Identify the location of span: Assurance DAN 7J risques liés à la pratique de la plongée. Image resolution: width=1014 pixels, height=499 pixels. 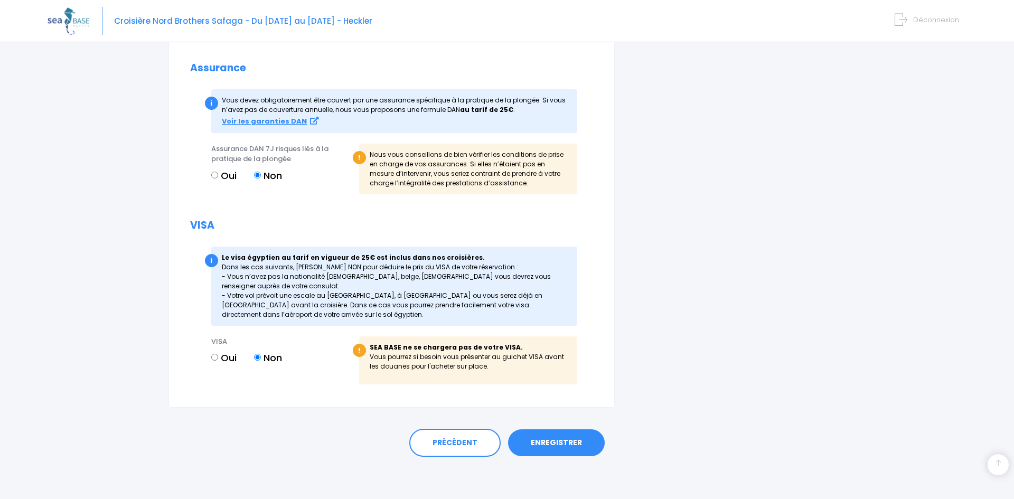
(270, 154).